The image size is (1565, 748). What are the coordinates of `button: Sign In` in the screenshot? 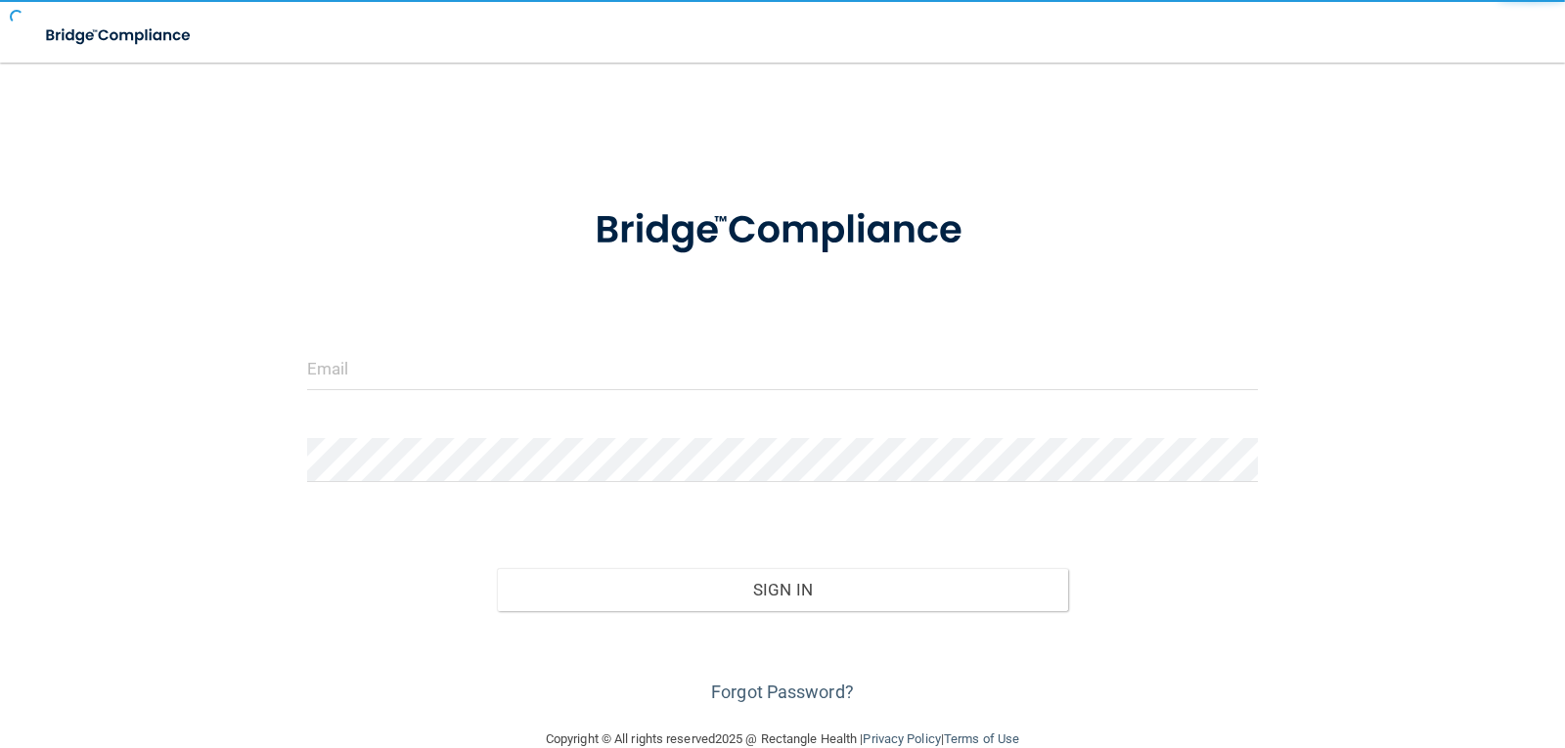 It's located at (782, 590).